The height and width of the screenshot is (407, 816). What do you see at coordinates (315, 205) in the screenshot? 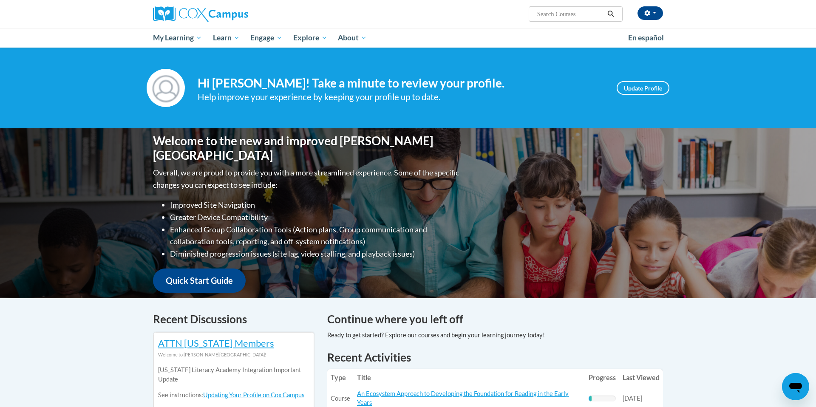
I see `li: Improved Site Navigation` at bounding box center [315, 205].